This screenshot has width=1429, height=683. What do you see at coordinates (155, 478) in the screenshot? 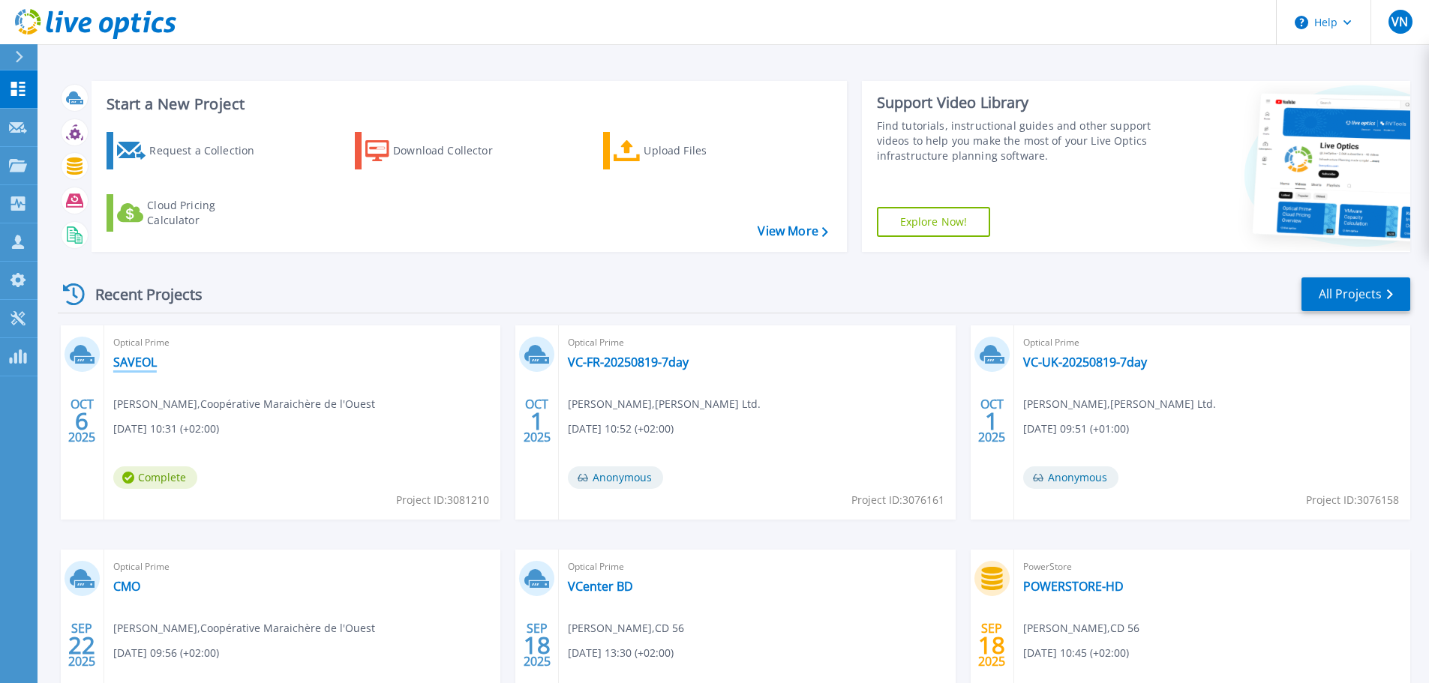
I see `span: Complete` at bounding box center [155, 478].